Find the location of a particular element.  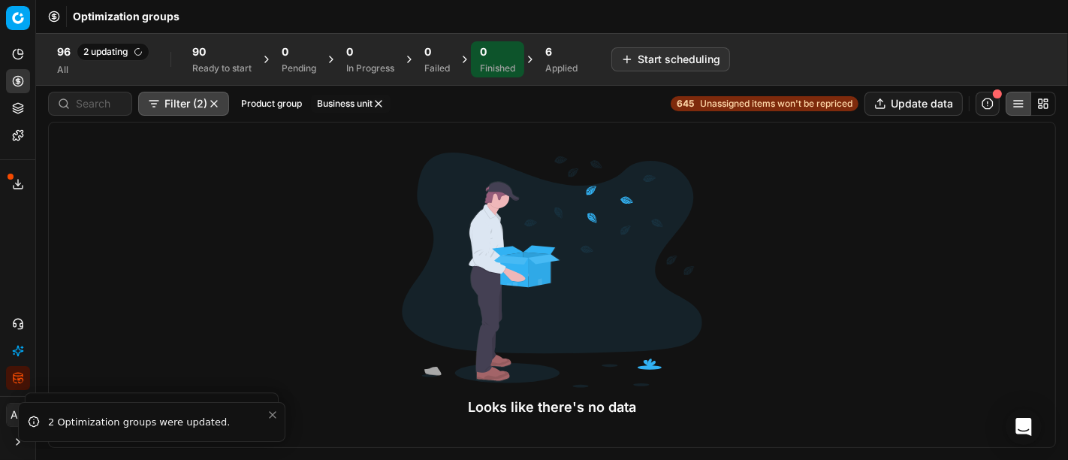

div: All is located at coordinates (103, 70).